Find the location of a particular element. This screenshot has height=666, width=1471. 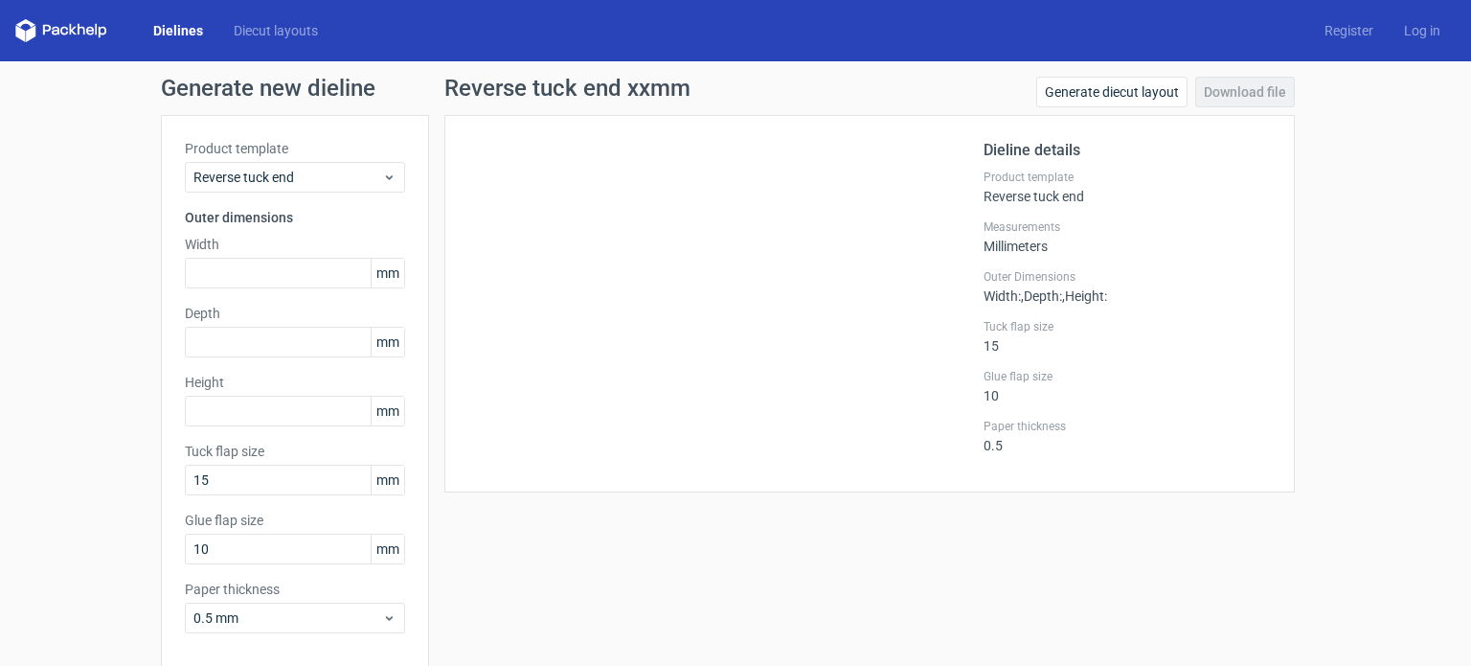

div: 0.5 is located at coordinates (1127, 436).